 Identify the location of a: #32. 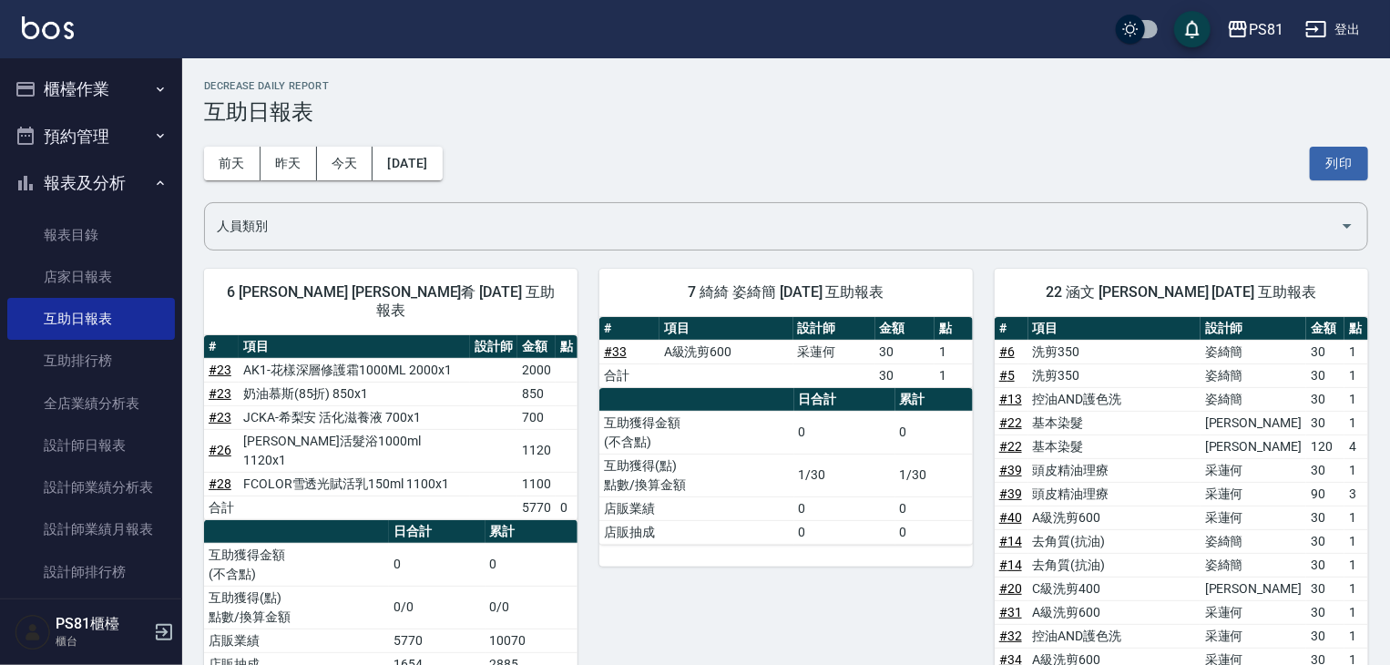
(1010, 636).